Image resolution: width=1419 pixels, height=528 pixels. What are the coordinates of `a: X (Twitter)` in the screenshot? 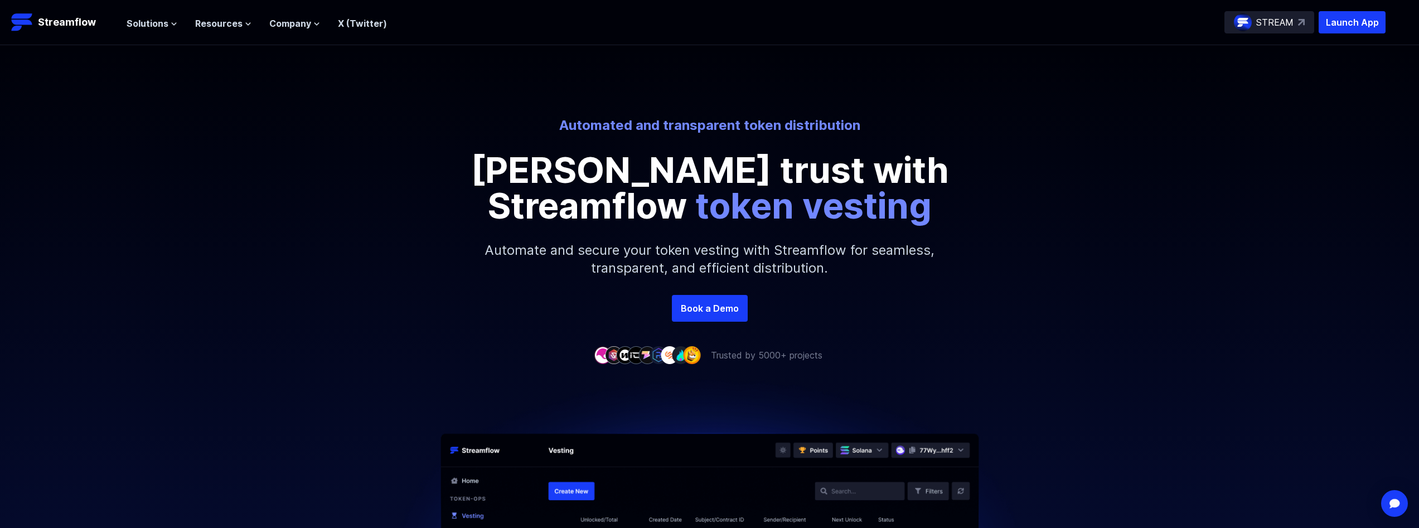 It's located at (362, 23).